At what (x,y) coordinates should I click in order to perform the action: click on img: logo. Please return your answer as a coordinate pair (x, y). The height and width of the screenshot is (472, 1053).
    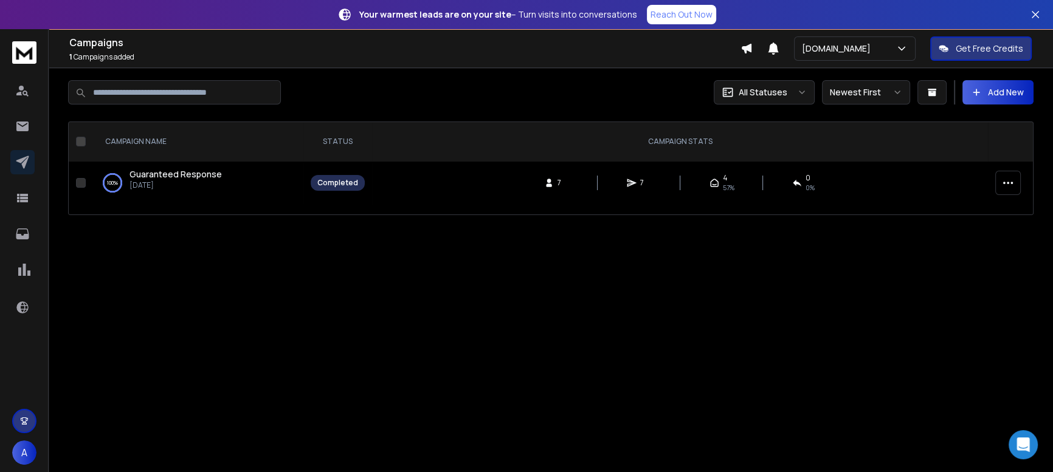
    Looking at the image, I should click on (24, 52).